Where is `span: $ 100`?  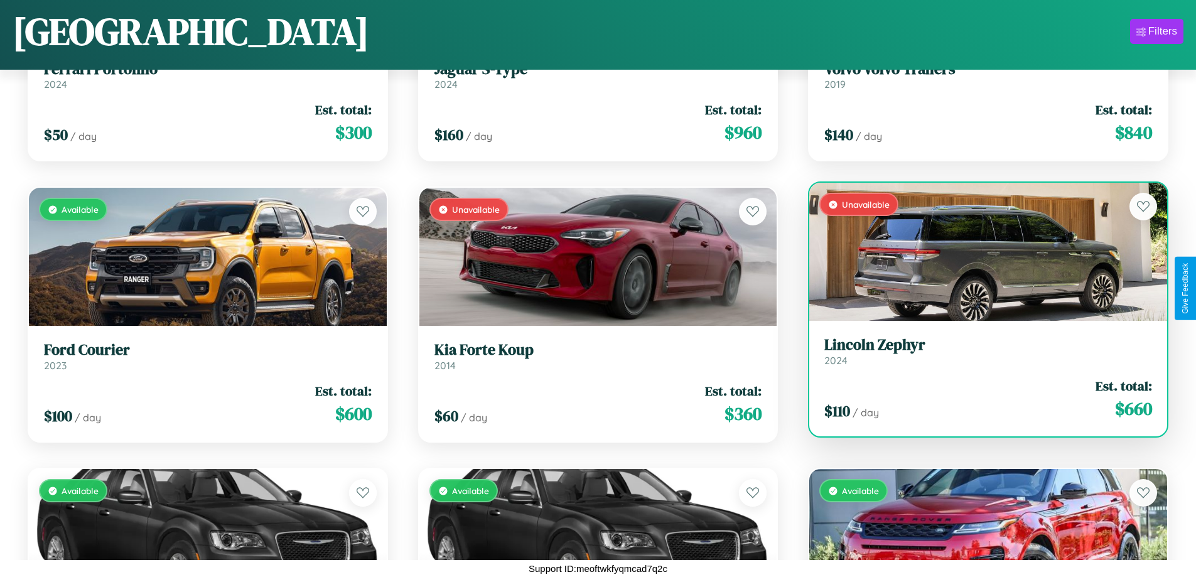
span: $ 100 is located at coordinates (58, 416).